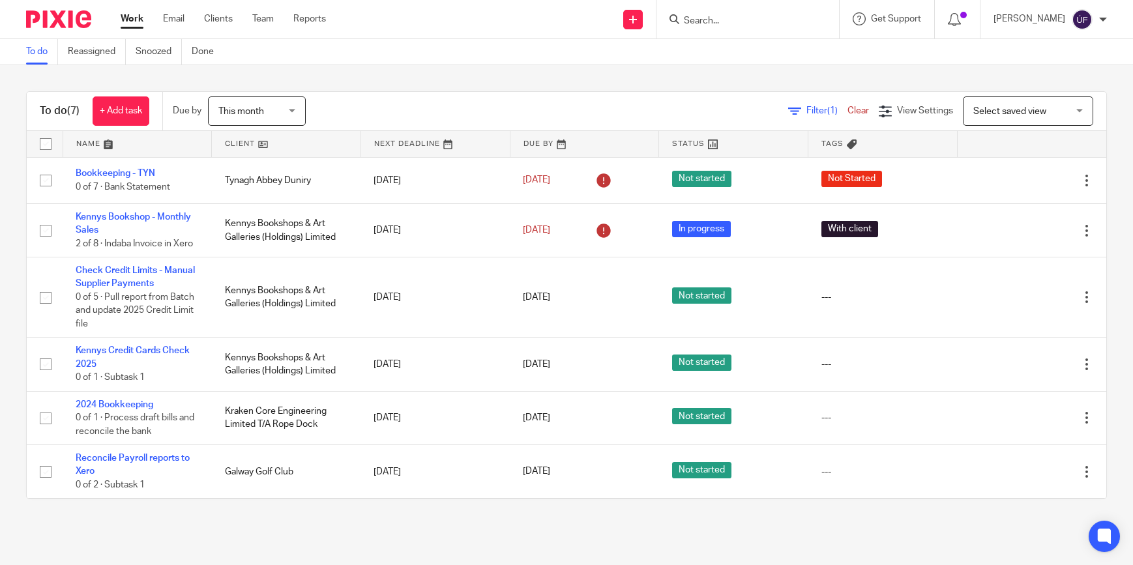 Image resolution: width=1133 pixels, height=565 pixels. I want to click on a: Kennys Bookshop - Monthly Sales, so click(133, 224).